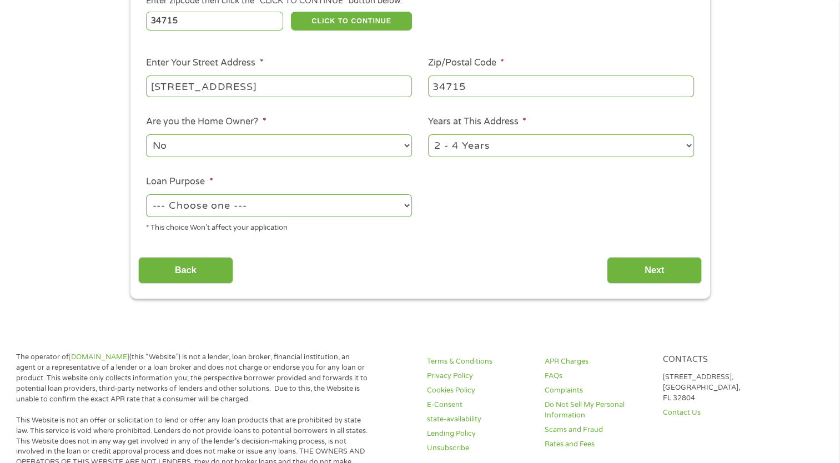 This screenshot has width=840, height=463. Describe the element at coordinates (279, 86) in the screenshot. I see `input: 1 Main Street` at that location.